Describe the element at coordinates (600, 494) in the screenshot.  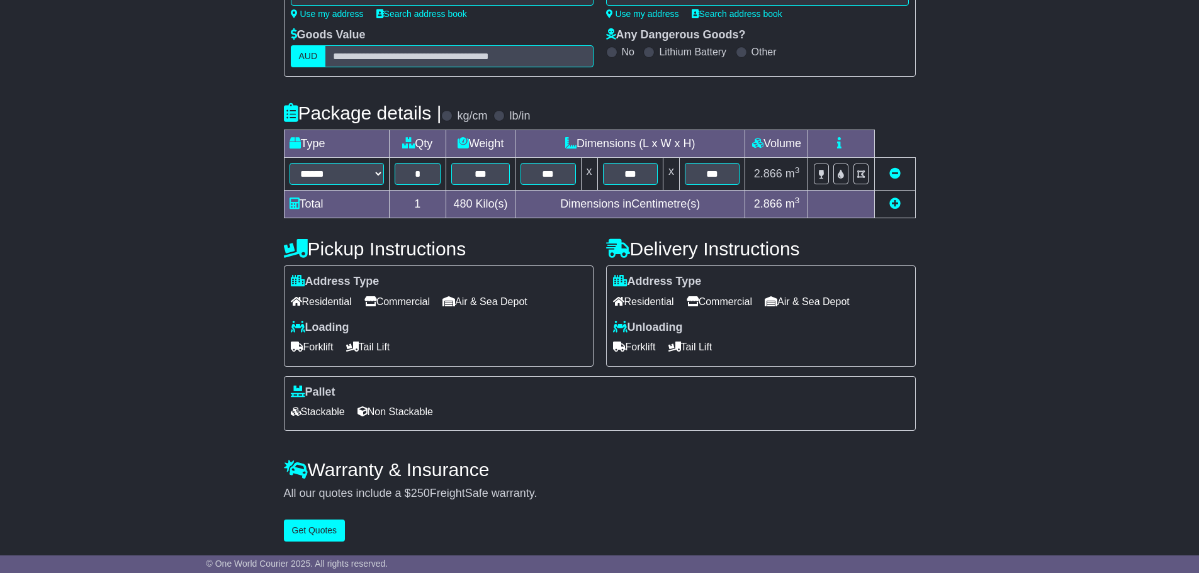
I see `div: All our quotes include a $ FreightSafe warranty.` at that location.